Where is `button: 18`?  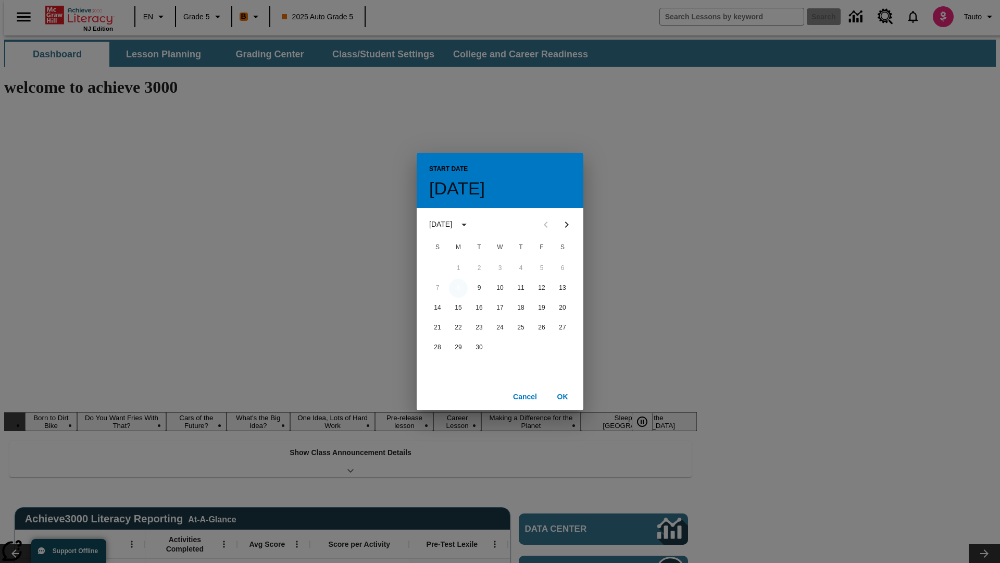 button: 18 is located at coordinates (521, 308).